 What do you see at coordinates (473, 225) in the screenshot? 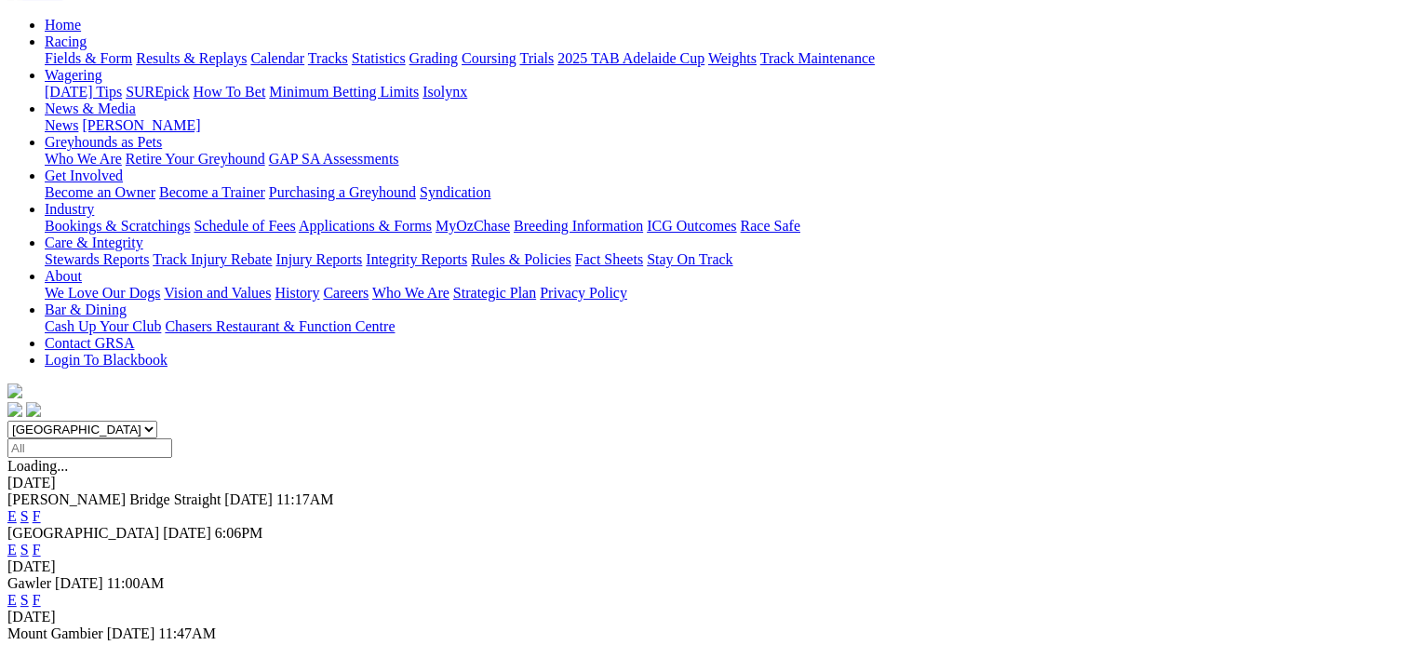
I see `a: MyOzChase` at bounding box center [473, 225].